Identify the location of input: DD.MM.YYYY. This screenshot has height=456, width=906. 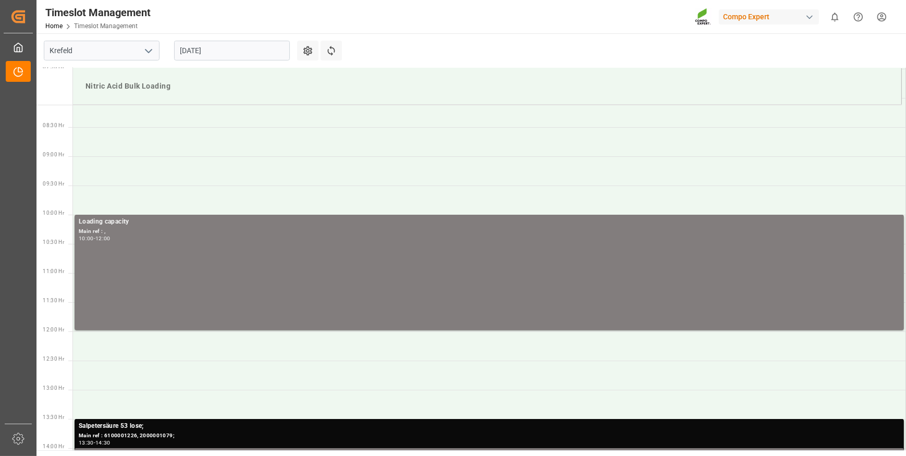
(232, 51).